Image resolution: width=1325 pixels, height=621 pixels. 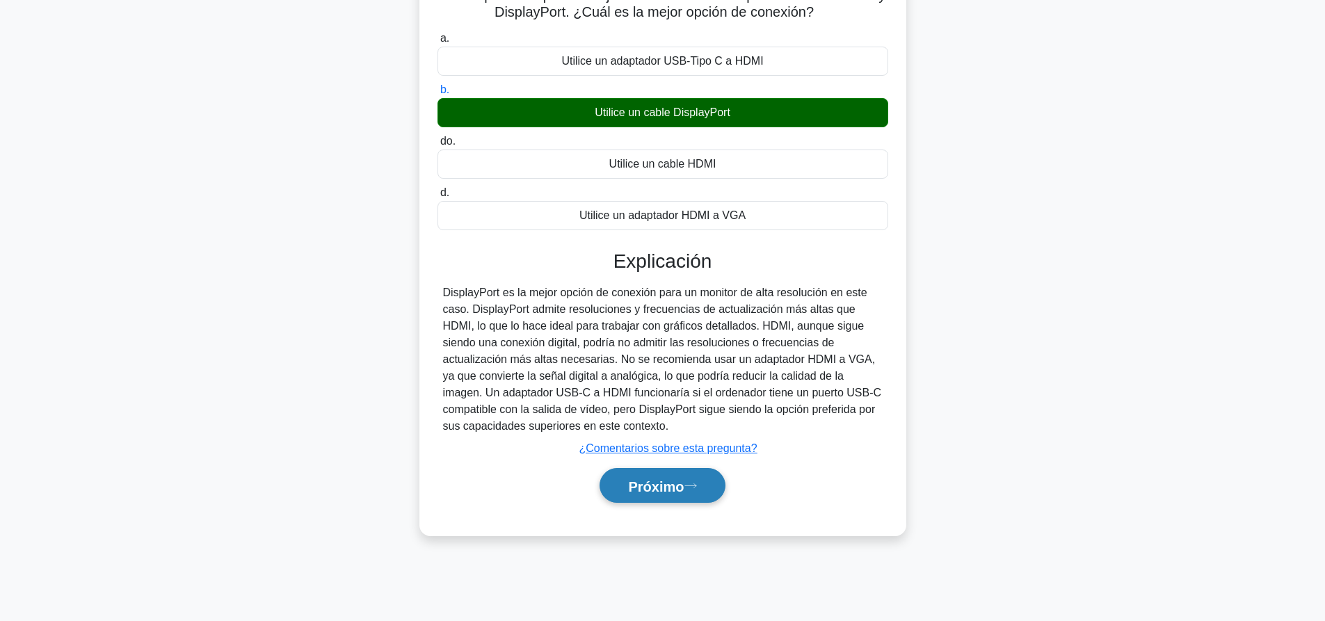 I want to click on font: Utilice un adaptador HDMI a VGA, so click(x=662, y=215).